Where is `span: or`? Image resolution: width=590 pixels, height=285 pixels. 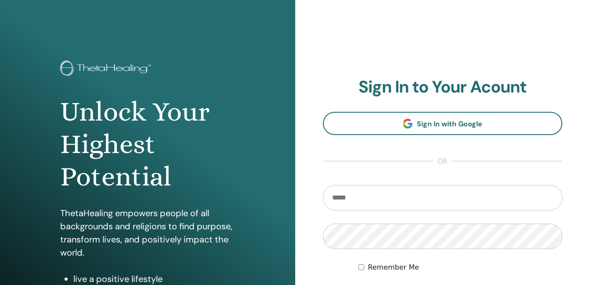 span: or is located at coordinates (442, 162).